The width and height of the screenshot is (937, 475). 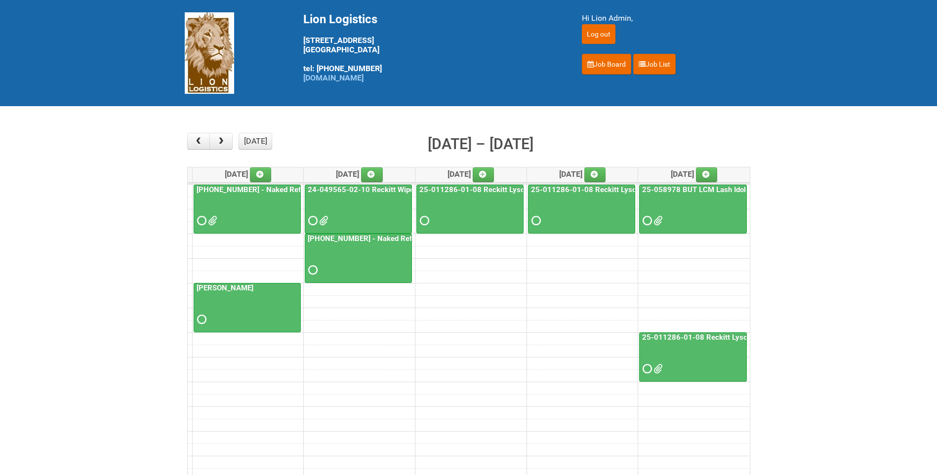 What do you see at coordinates (657, 221) in the screenshot?
I see `span: MDN (2) 25-058978-01-08.xlsx LPF 25-058978-01-08.xlsx CELL 1.pdf CELL 2.pdf CELL 3.pdf CELL 4.pdf...` at bounding box center [657, 221].